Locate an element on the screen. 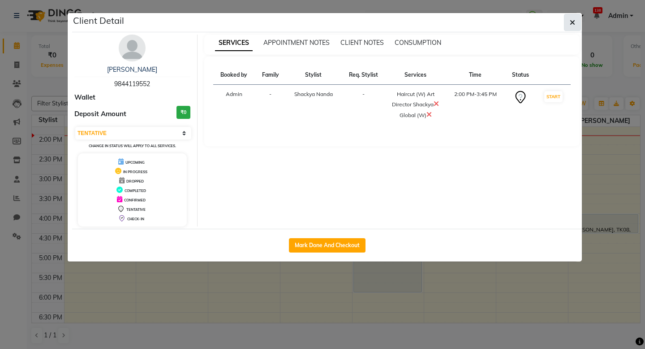  th: Family is located at coordinates (270, 75).